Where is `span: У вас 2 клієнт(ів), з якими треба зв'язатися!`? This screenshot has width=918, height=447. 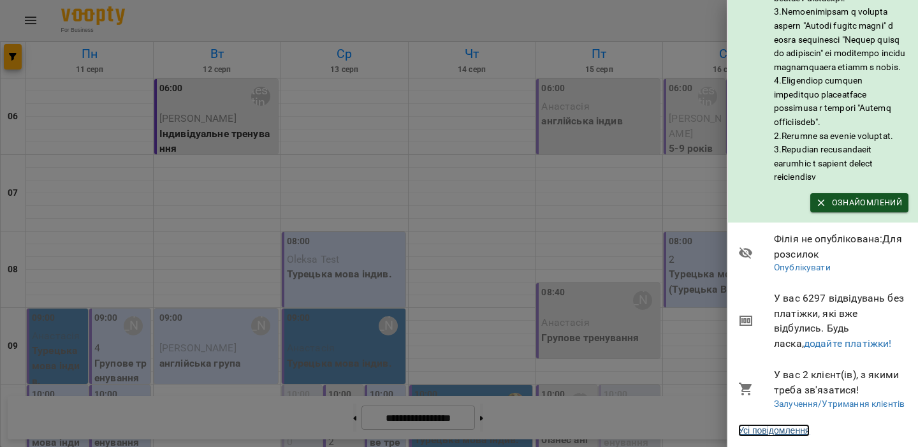
span: У вас 2 клієнт(ів), з якими треба зв'язатися! is located at coordinates (841, 382).